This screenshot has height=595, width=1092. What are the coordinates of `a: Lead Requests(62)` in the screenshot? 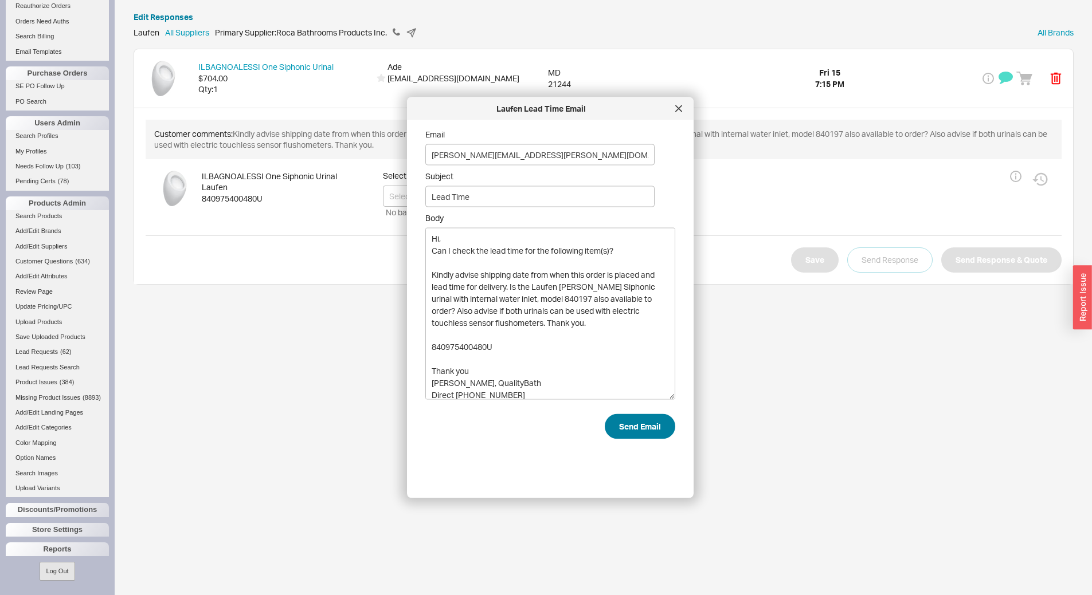 It's located at (57, 352).